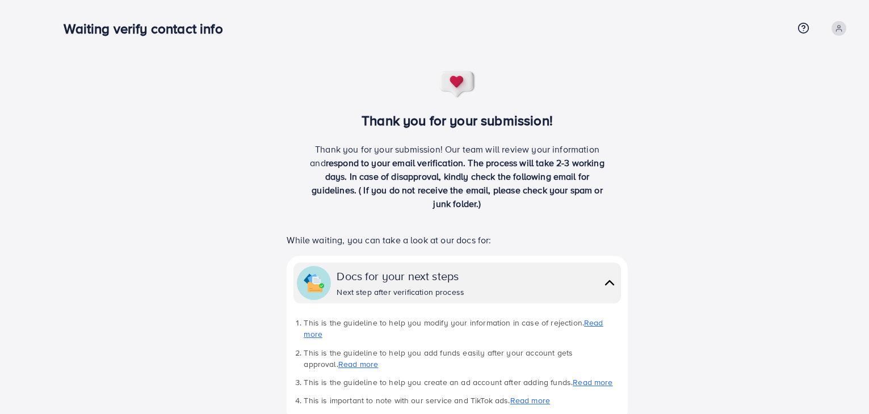 The image size is (869, 414). I want to click on div: Next step after verification process, so click(400, 292).